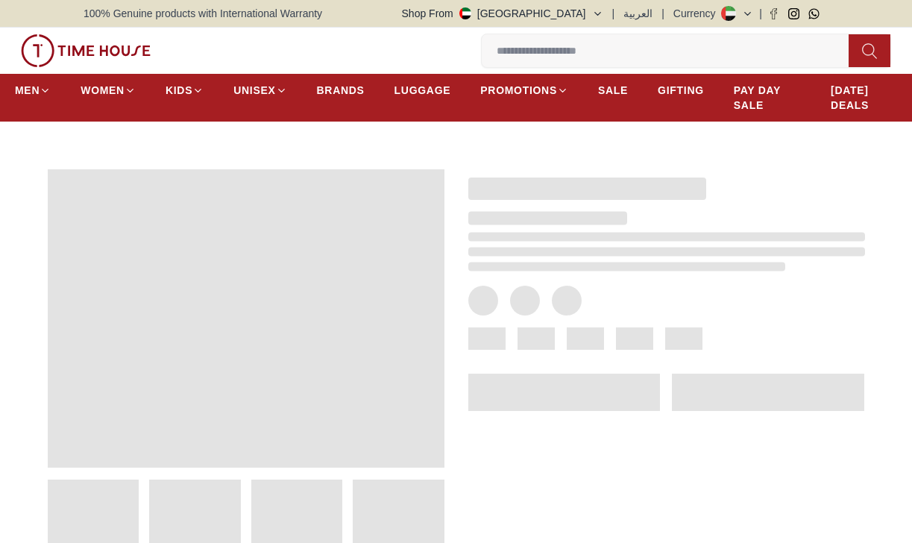 The height and width of the screenshot is (543, 912). I want to click on div: Currency, so click(697, 13).